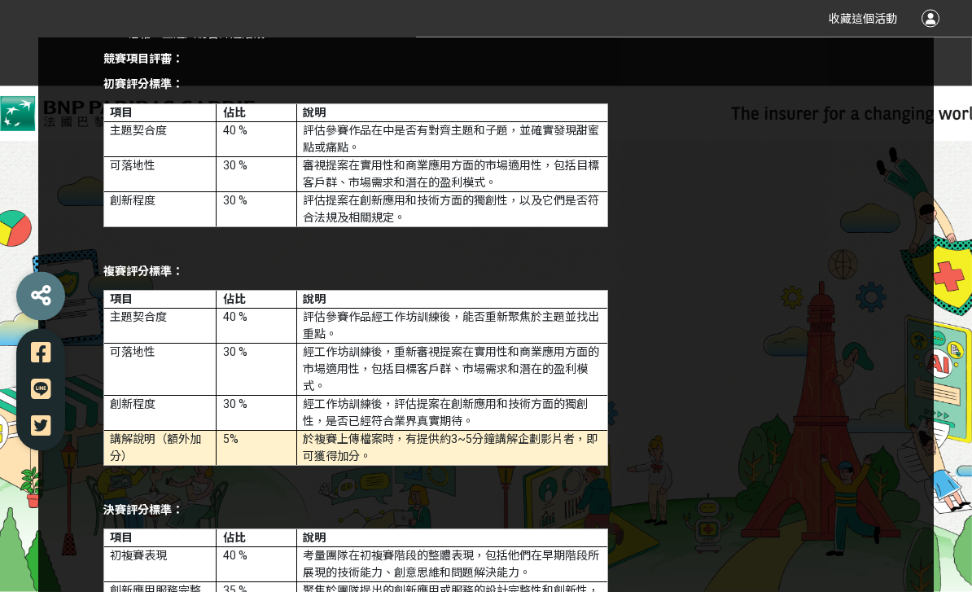  I want to click on td: 評估參賽作品經工作坊訓練後，能否重新聚焦於主題並找出重點。, so click(452, 326).